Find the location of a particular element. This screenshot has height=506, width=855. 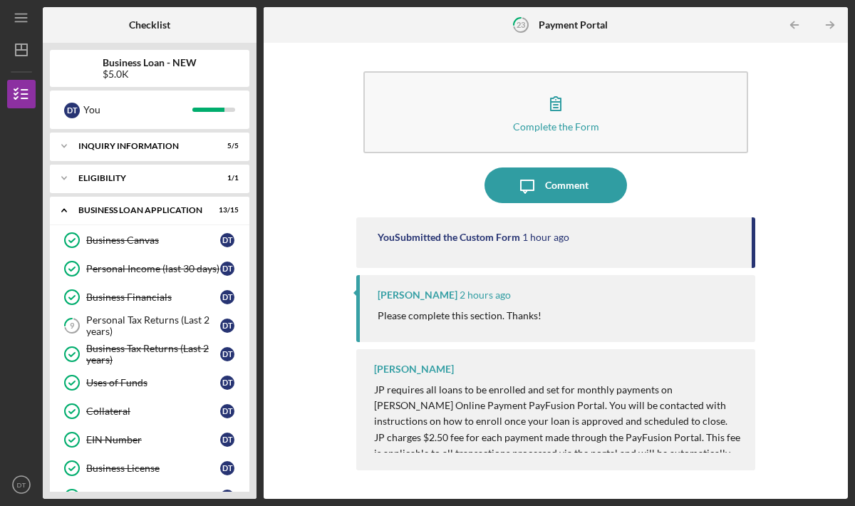

div: EIN Number is located at coordinates (153, 440).